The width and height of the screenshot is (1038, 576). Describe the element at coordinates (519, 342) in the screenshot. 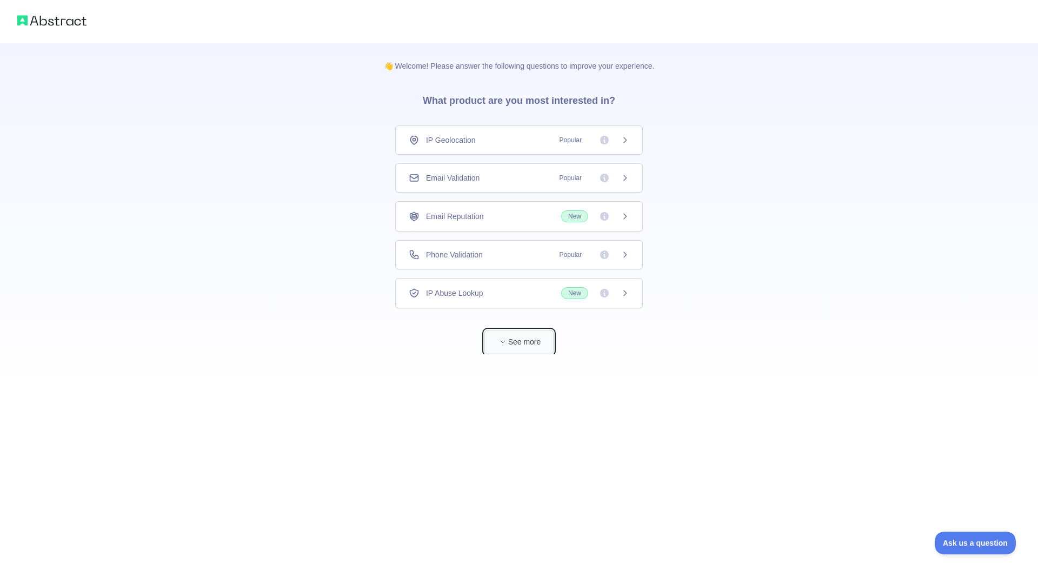

I see `button: See more` at that location.